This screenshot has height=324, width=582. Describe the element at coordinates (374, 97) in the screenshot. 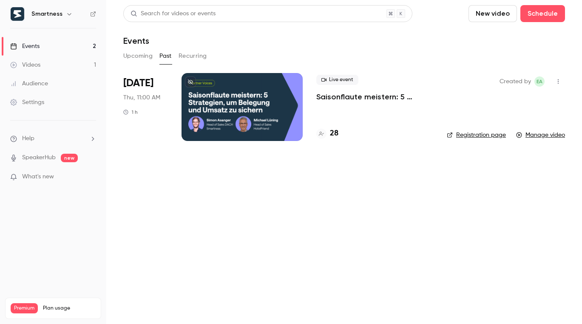

I see `p: Saisonflaute meistern: 5 Strategien, um Belegung und Umsatz zu sichern` at that location.